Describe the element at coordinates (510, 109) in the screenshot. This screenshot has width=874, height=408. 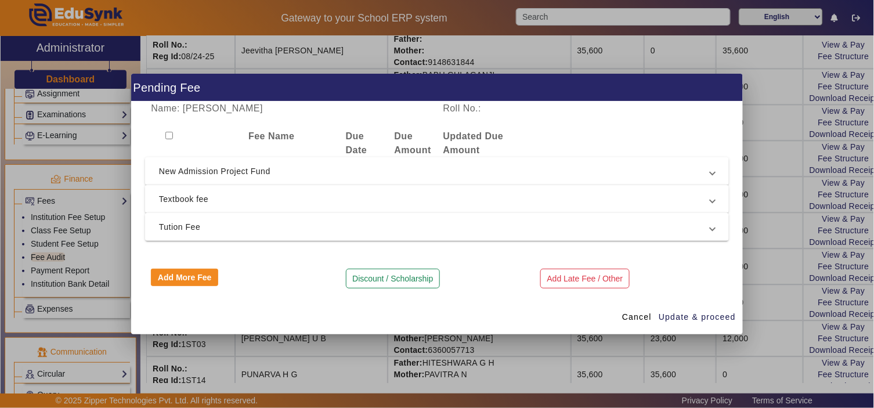
I see `div: Roll No.:` at that location.